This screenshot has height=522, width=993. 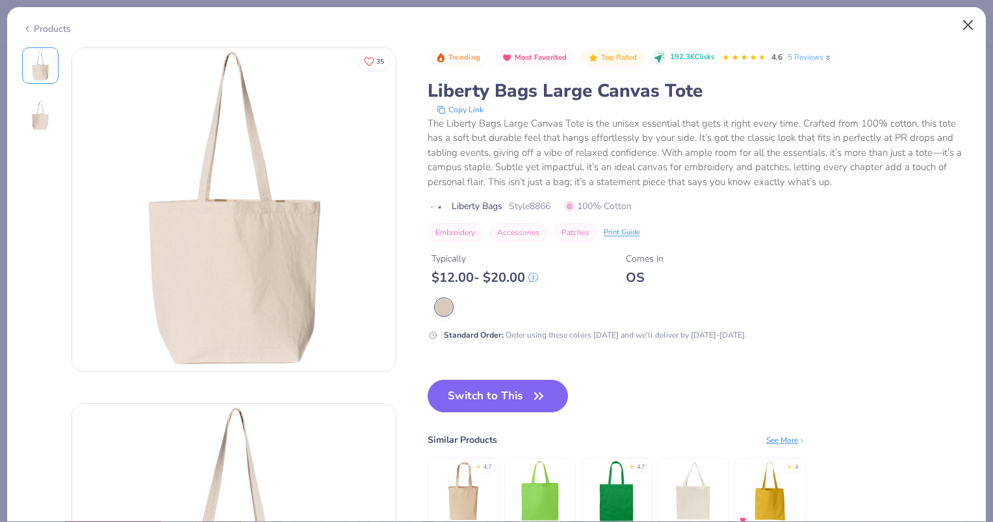 I want to click on img: Liberty Bags Isabelle Canvas Tote, so click(x=693, y=491).